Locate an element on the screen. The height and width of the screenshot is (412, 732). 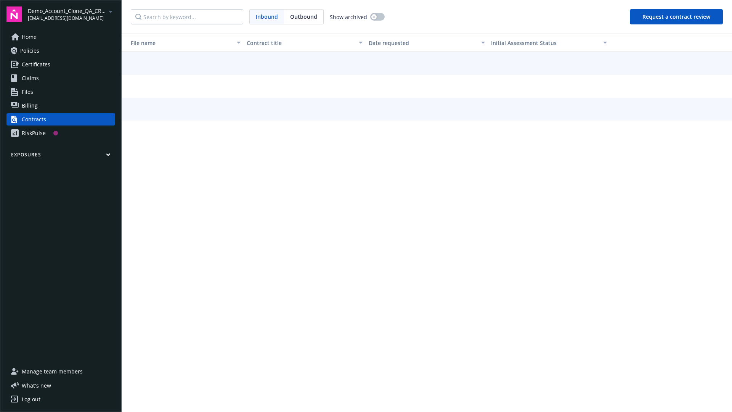
span: Policies is located at coordinates (30, 51).